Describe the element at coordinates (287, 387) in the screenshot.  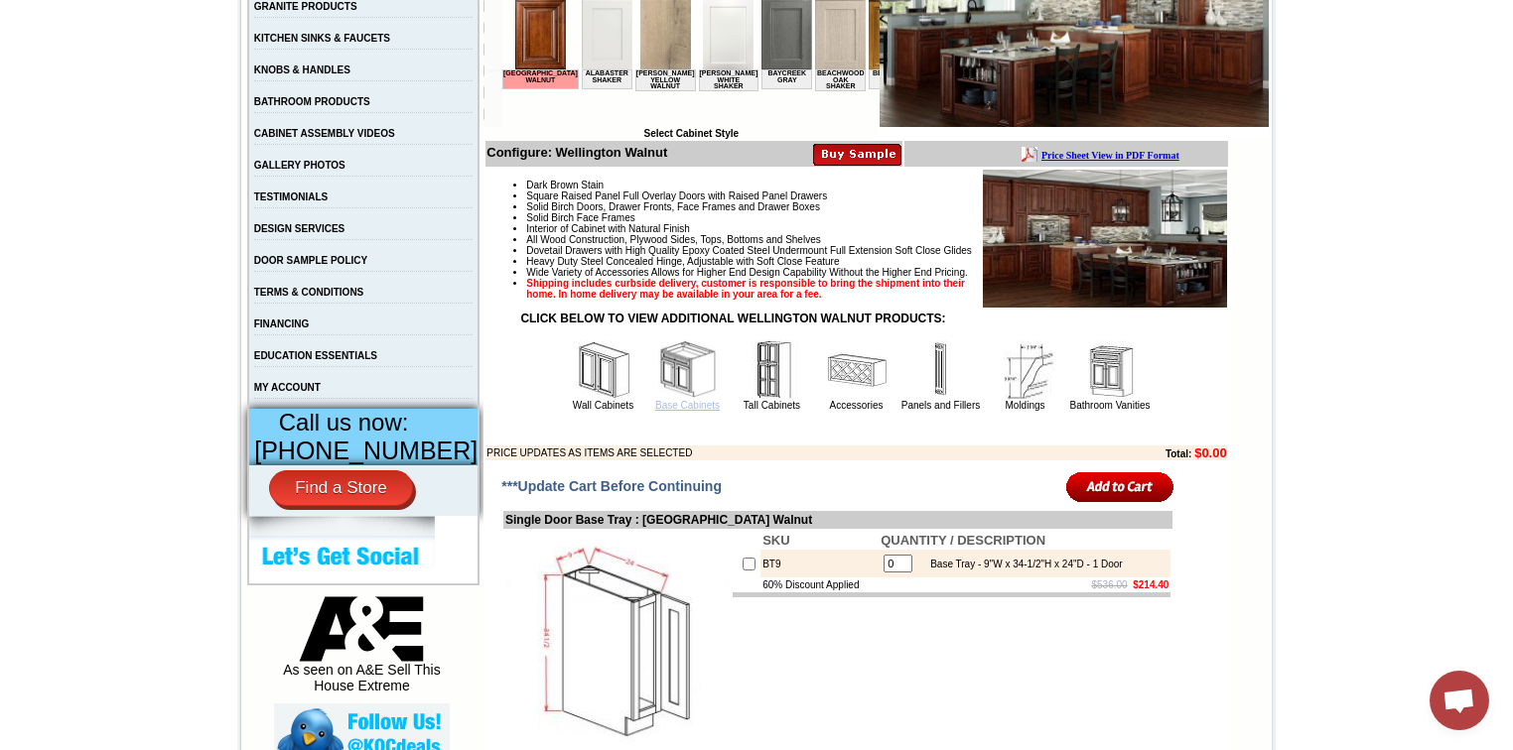
I see `a: MY ACCOUNT` at that location.